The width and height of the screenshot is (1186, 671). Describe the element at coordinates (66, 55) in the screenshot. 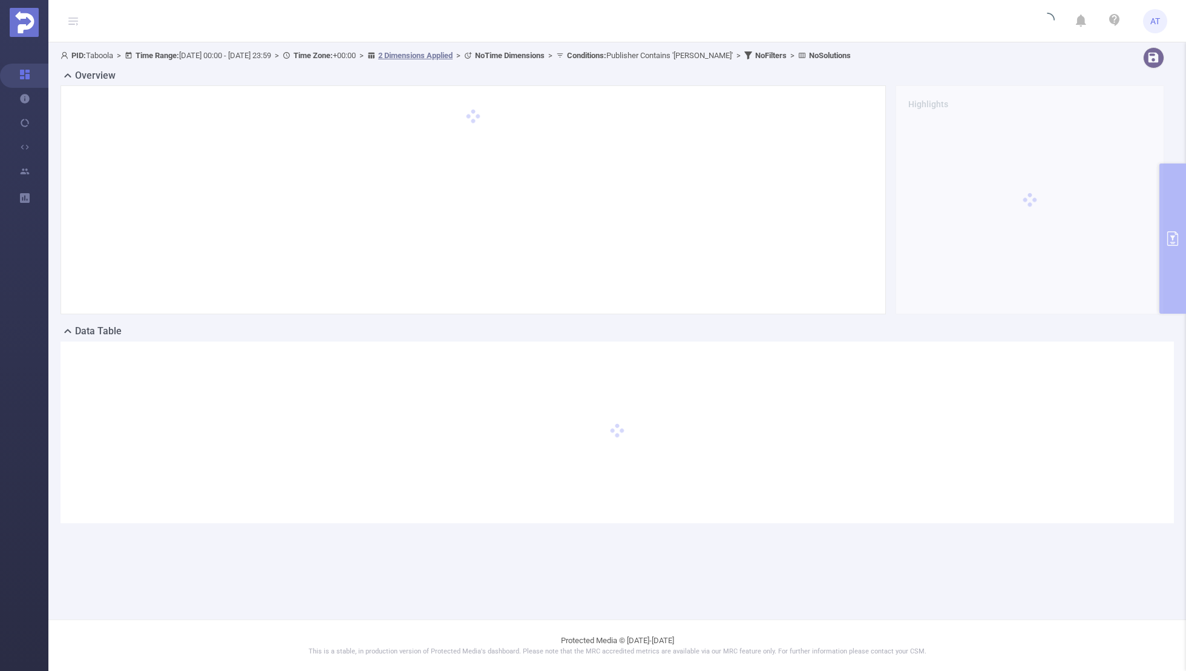

I see `i: icon: user` at that location.